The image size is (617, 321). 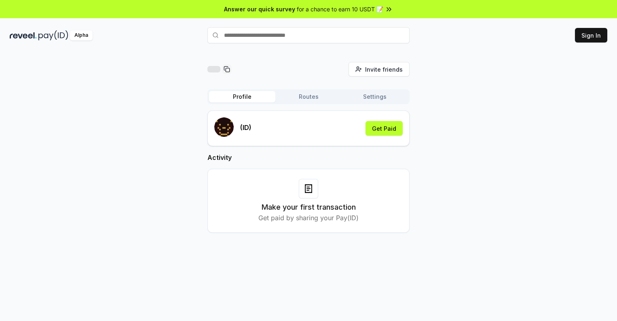 What do you see at coordinates (340, 9) in the screenshot?
I see `span: for a chance to earn 10 USDT 📝` at bounding box center [340, 9].